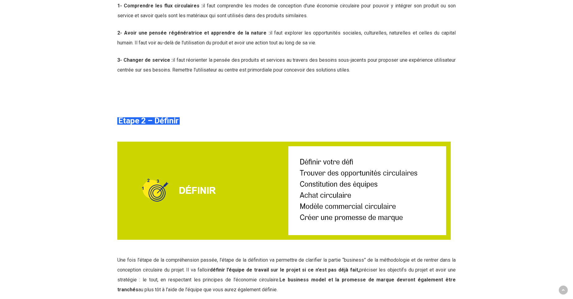 The height and width of the screenshot is (299, 573). What do you see at coordinates (286, 10) in the screenshot?
I see `span: il faut comprendre les modes de conception d’une économie circulaire pour pouvoir y intégrer son ...` at bounding box center [286, 10].